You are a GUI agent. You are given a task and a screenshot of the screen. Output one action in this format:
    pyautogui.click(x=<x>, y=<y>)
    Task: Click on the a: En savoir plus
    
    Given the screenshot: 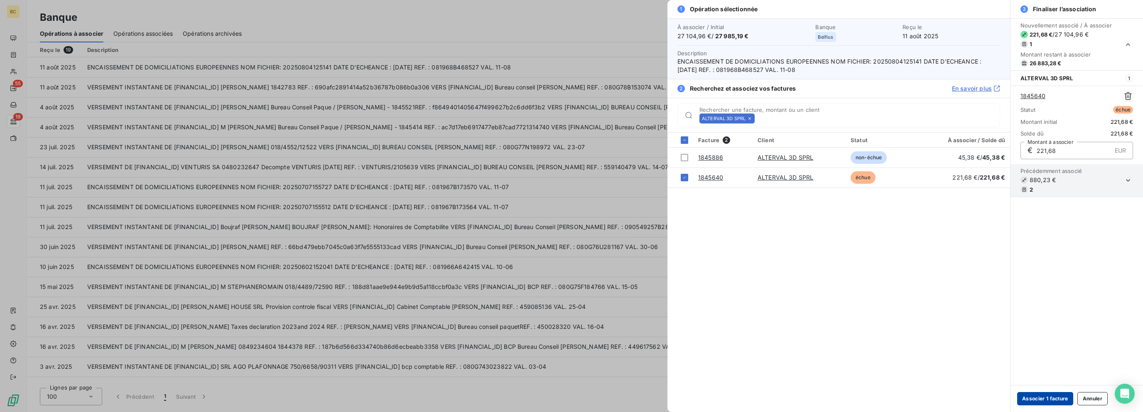 What is the action you would take?
    pyautogui.click(x=976, y=89)
    